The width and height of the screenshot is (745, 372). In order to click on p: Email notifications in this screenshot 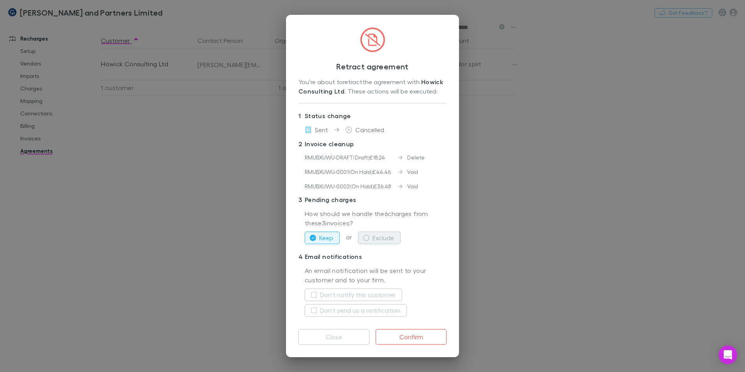, I will do `click(373, 256)`.